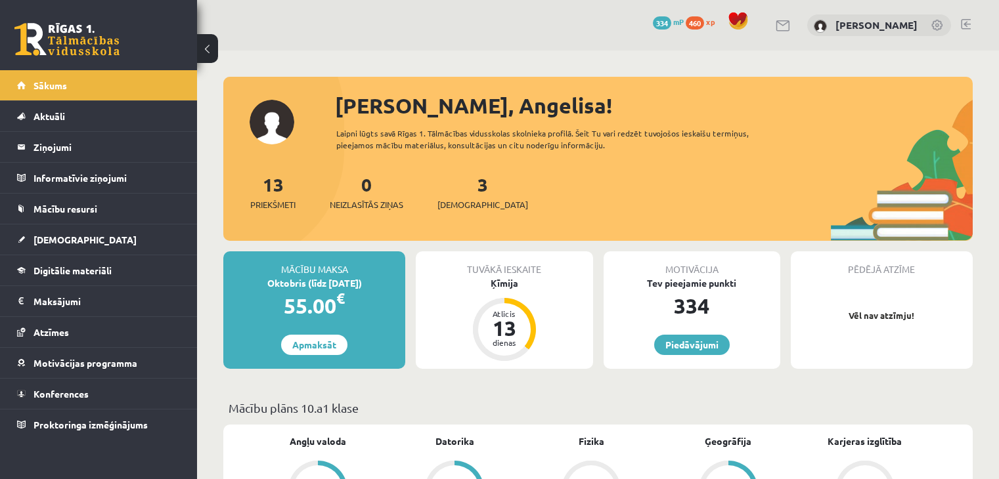 Image resolution: width=999 pixels, height=479 pixels. Describe the element at coordinates (728, 441) in the screenshot. I see `a: Ģeogrāfija` at that location.